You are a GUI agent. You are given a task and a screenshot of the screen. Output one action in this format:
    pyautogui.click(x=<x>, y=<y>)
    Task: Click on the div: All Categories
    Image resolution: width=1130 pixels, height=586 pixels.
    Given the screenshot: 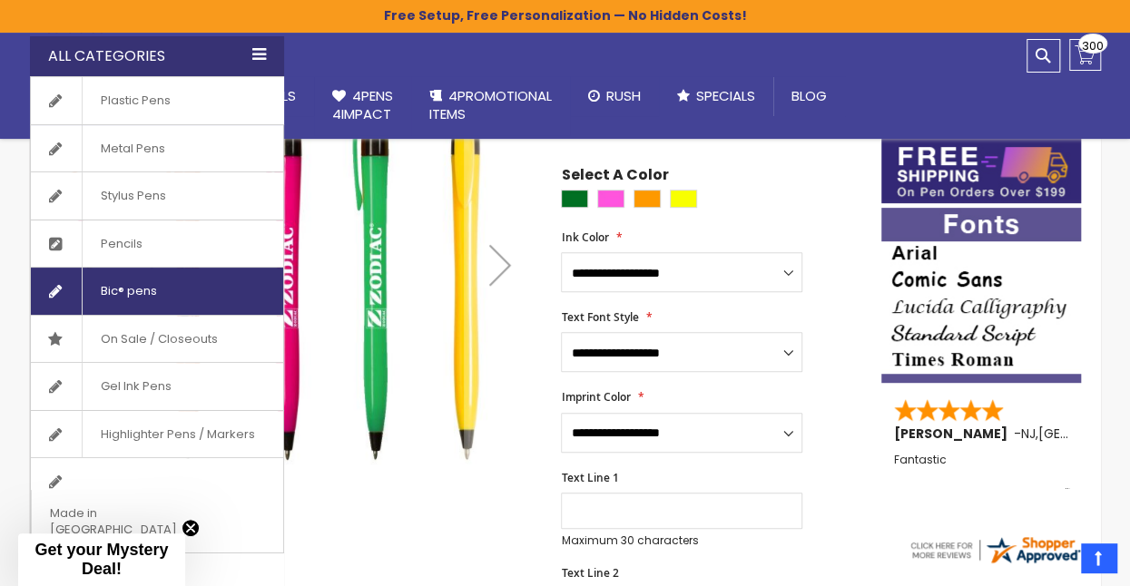 What is the action you would take?
    pyautogui.click(x=157, y=56)
    